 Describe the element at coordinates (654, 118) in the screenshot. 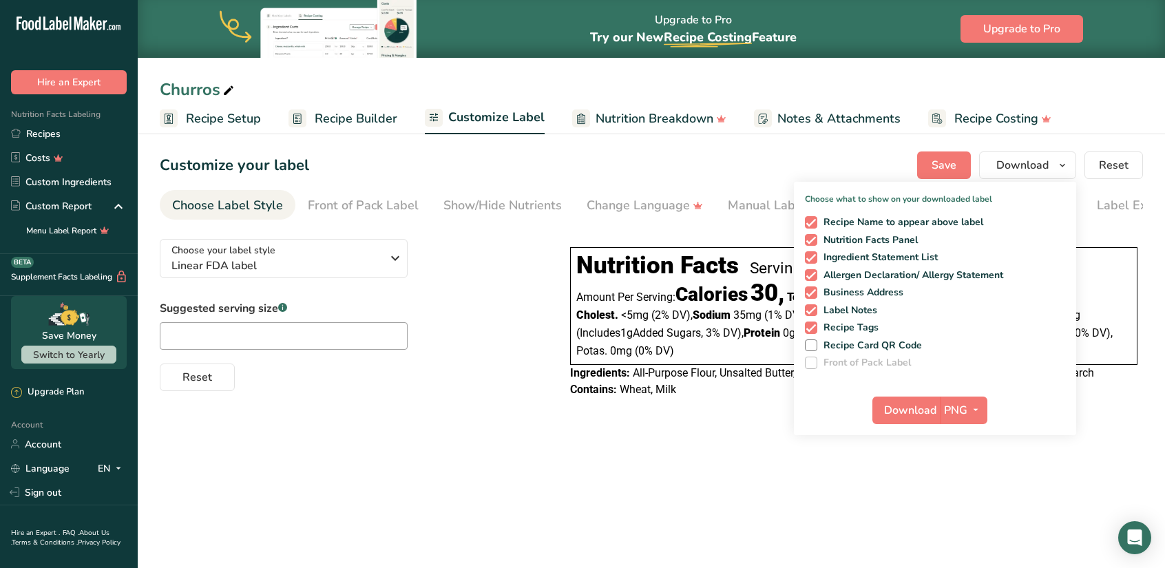

I see `span: Nutrition Breakdown` at that location.